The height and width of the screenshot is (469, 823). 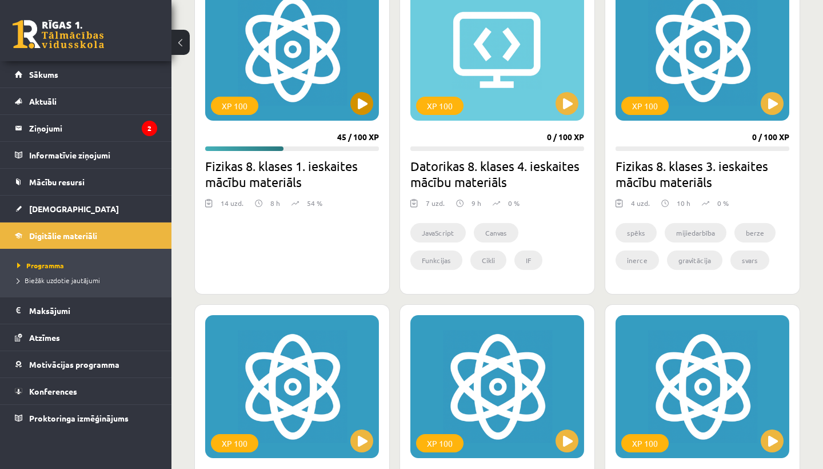 What do you see at coordinates (43, 101) in the screenshot?
I see `span: Aktuāli` at bounding box center [43, 101].